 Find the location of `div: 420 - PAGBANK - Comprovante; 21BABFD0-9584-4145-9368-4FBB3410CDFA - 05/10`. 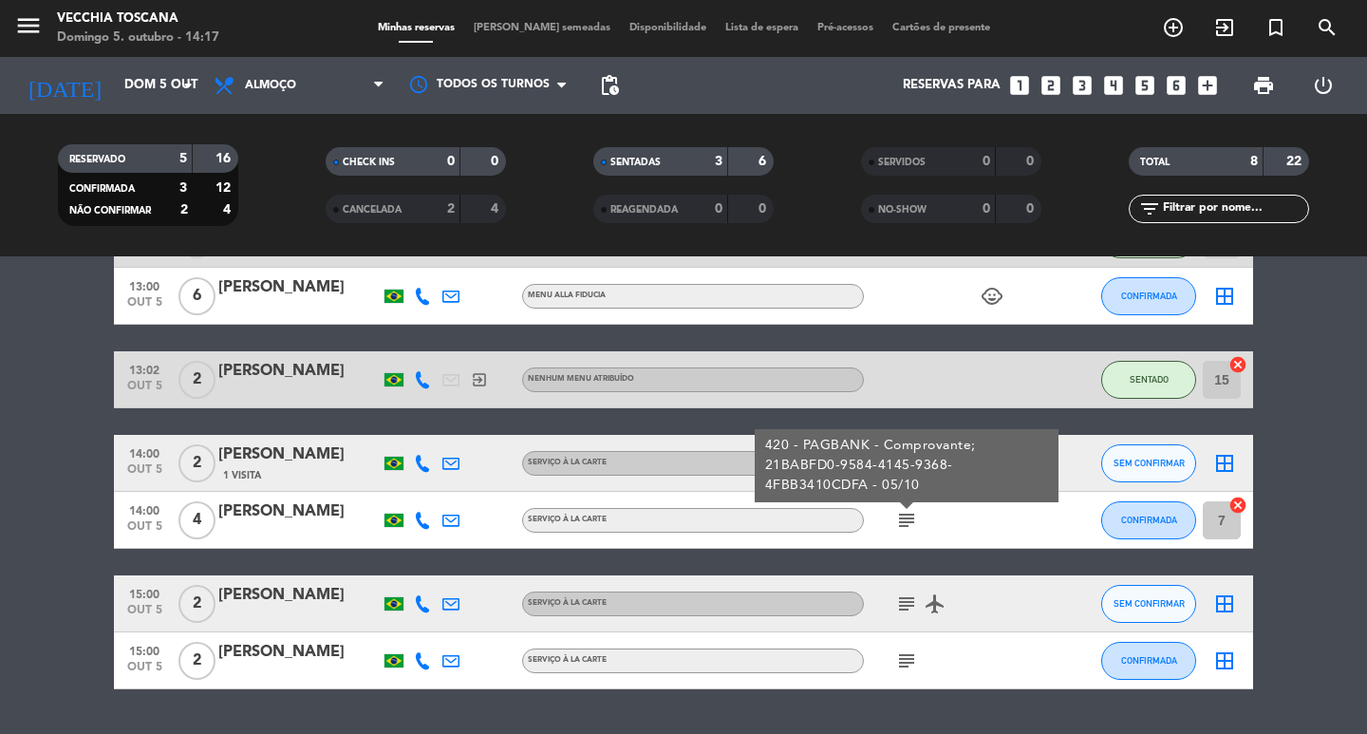

div: 420 - PAGBANK - Comprovante; 21BABFD0-9584-4145-9368-4FBB3410CDFA - 05/10 is located at coordinates (906, 465).